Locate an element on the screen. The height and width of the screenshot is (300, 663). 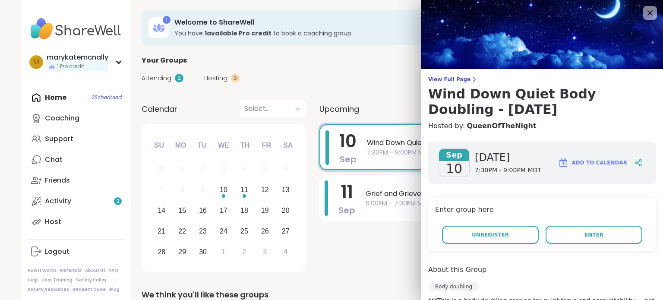
a: Friends is located at coordinates (76, 181).